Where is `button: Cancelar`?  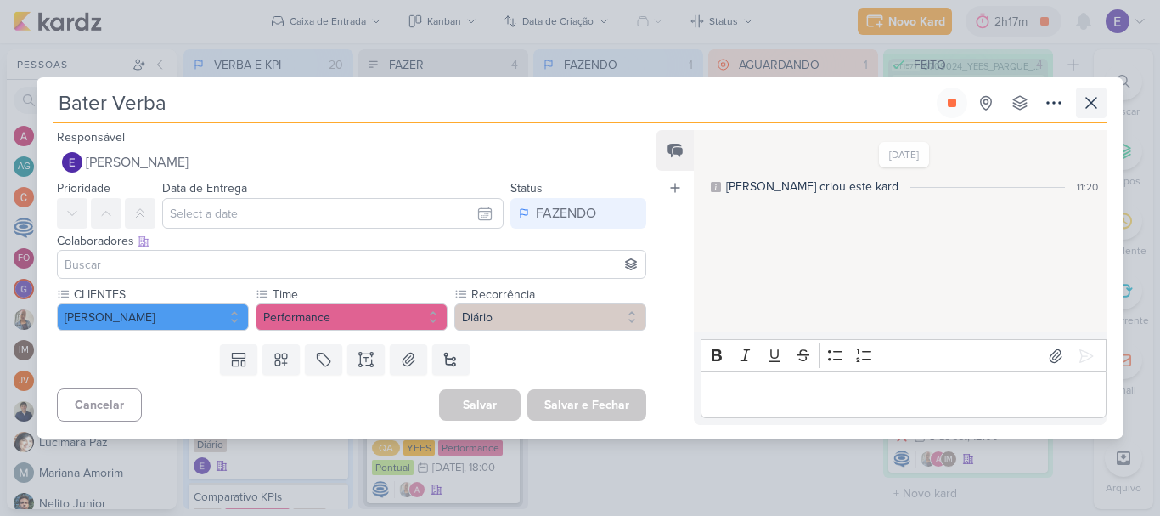 button: Cancelar is located at coordinates (99, 404).